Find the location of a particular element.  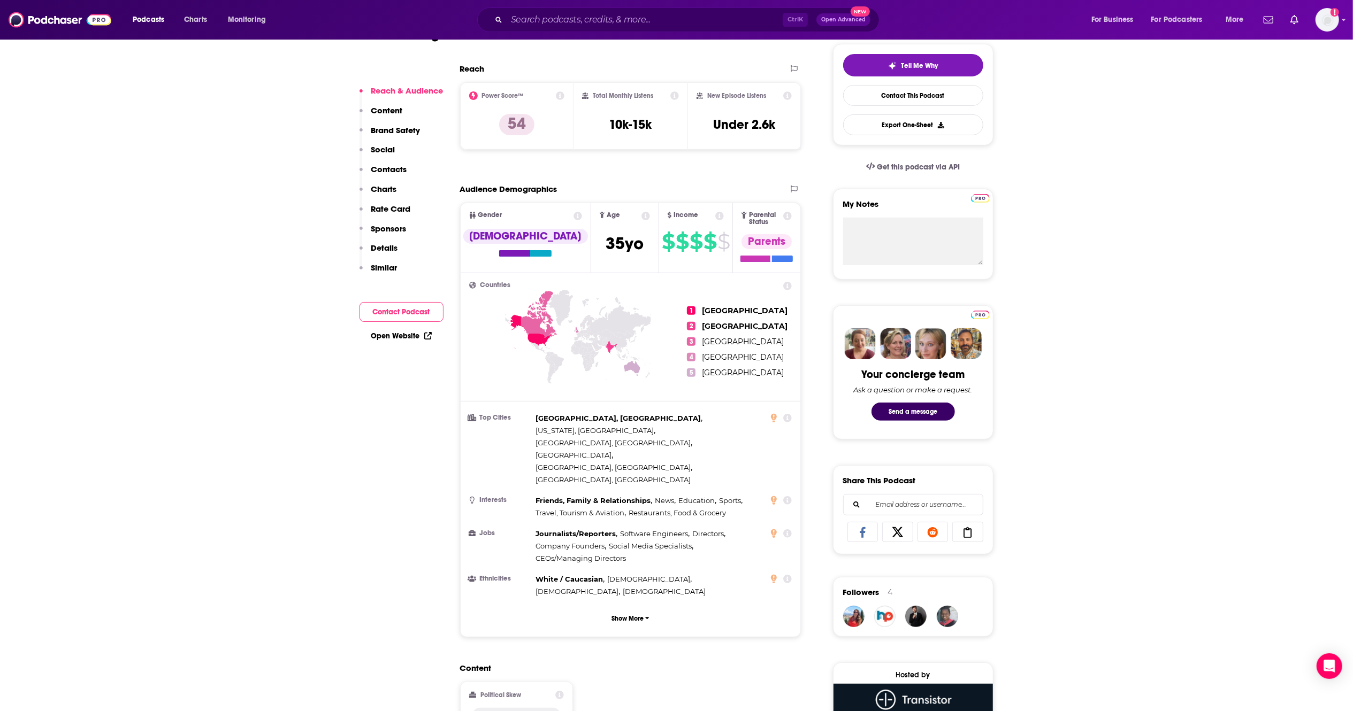

div: Hosted by is located at coordinates (913, 675).